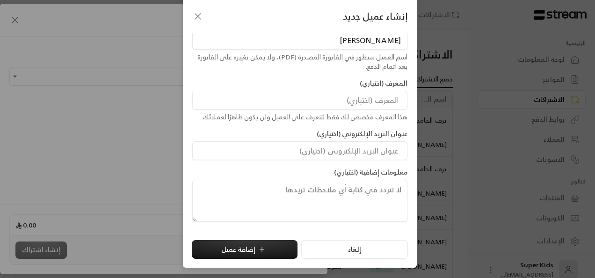 This screenshot has height=278, width=595. What do you see at coordinates (300, 117) in the screenshot?
I see `div: هذا المعرف مخصص لك فقط لتتعرف على العميل ولن يكون ظاهرًا لعملائك.` at bounding box center [300, 117].